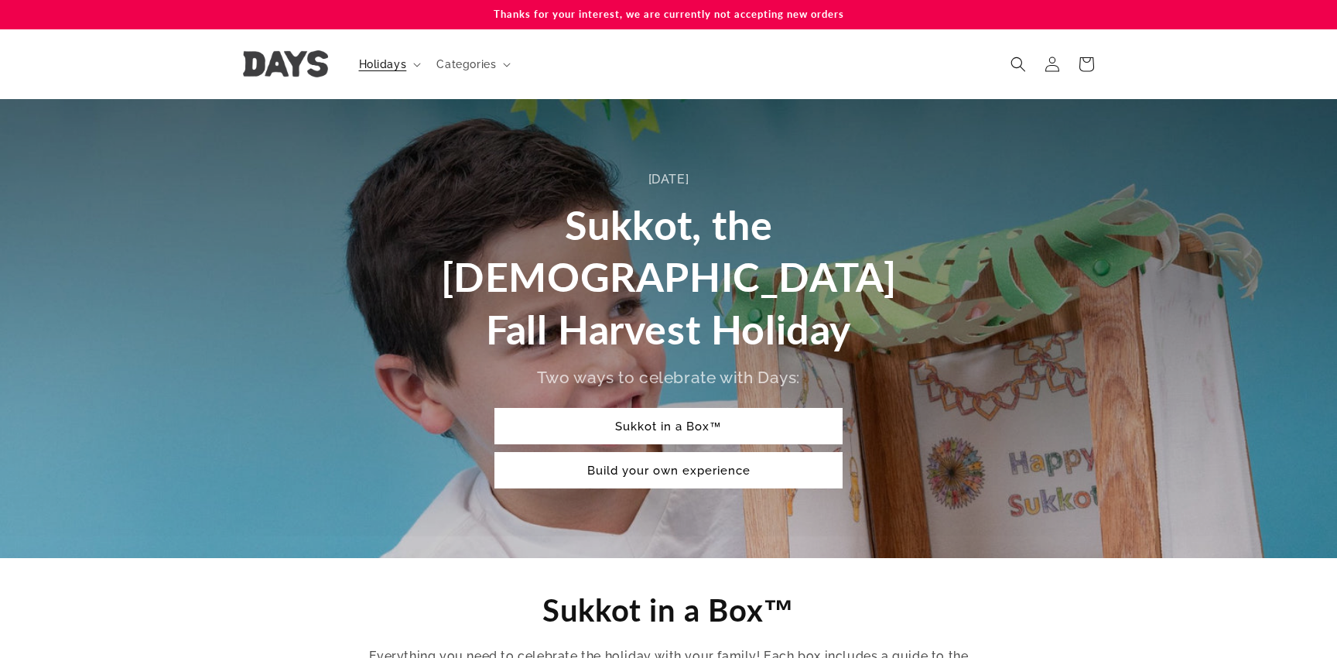  I want to click on summary: Categories, so click(472, 64).